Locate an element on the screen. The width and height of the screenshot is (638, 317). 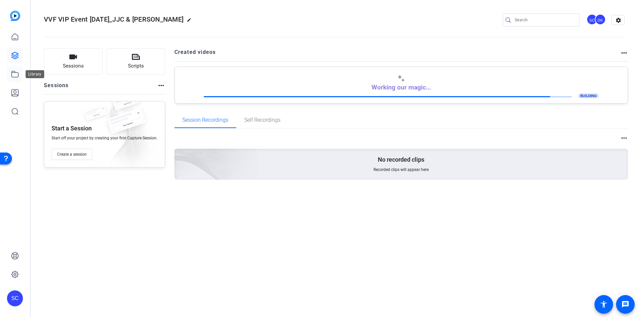
mat-icon: edit is located at coordinates (191, 22).